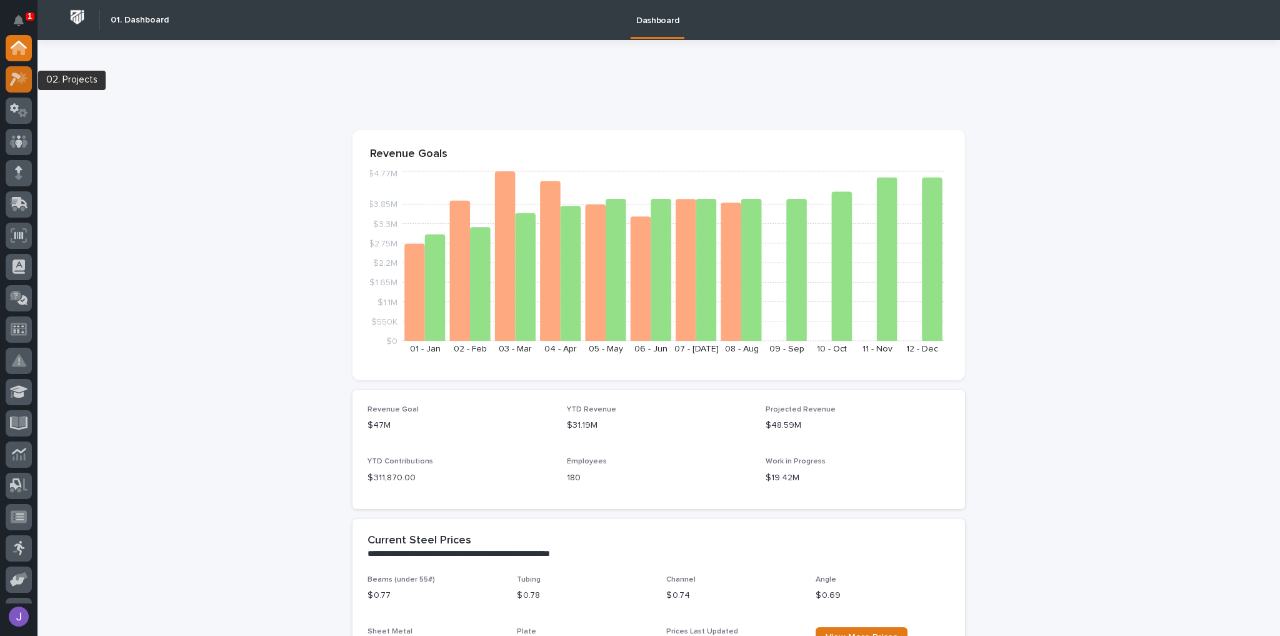 The image size is (1280, 636). I want to click on span: Employees, so click(587, 461).